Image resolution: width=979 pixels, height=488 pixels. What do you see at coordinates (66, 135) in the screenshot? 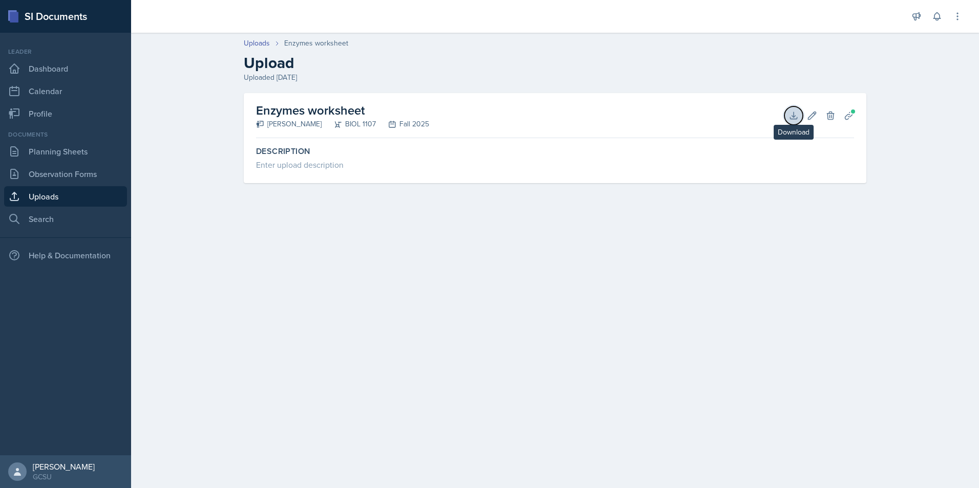
I see `div: Documents` at bounding box center [66, 135].